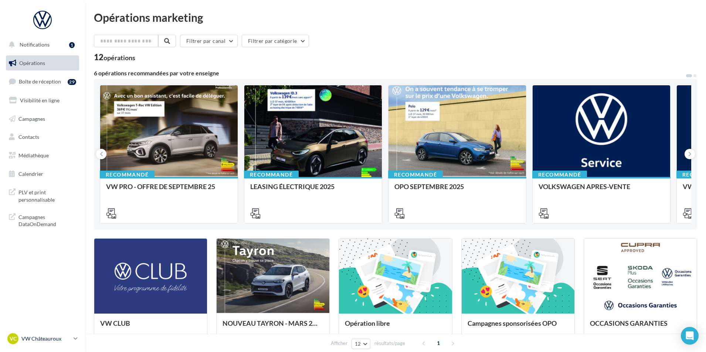 This screenshot has height=352, width=706. What do you see at coordinates (32, 63) in the screenshot?
I see `span: Opérations` at bounding box center [32, 63].